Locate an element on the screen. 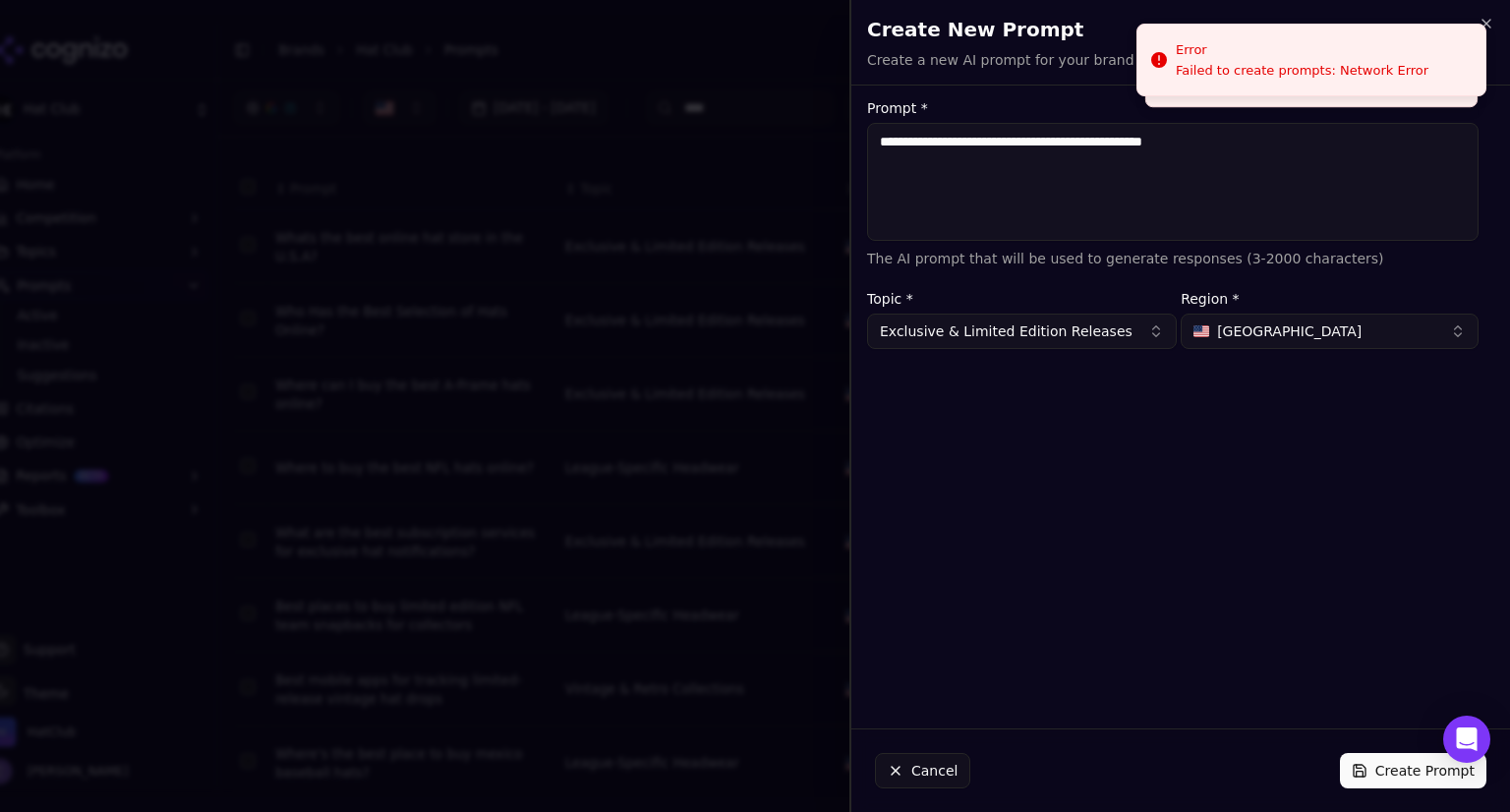  button: Cancel is located at coordinates (923, 771).